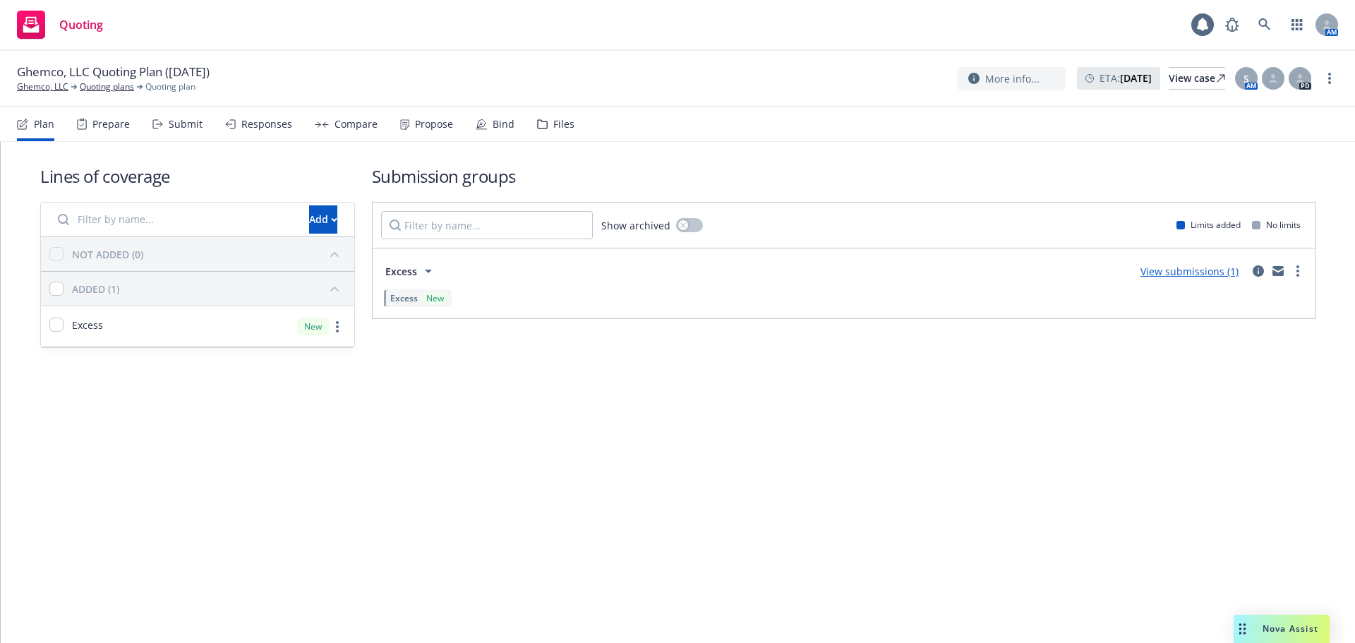 The width and height of the screenshot is (1355, 643). Describe the element at coordinates (1298, 25) in the screenshot. I see `a: Switch app` at that location.